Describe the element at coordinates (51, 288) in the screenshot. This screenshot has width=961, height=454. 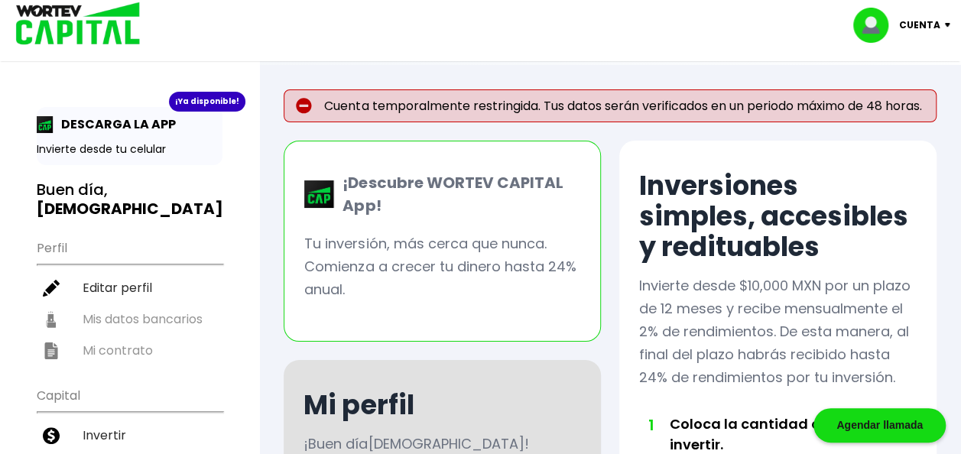
I see `img: editar-icon.952d3147.svg` at that location.